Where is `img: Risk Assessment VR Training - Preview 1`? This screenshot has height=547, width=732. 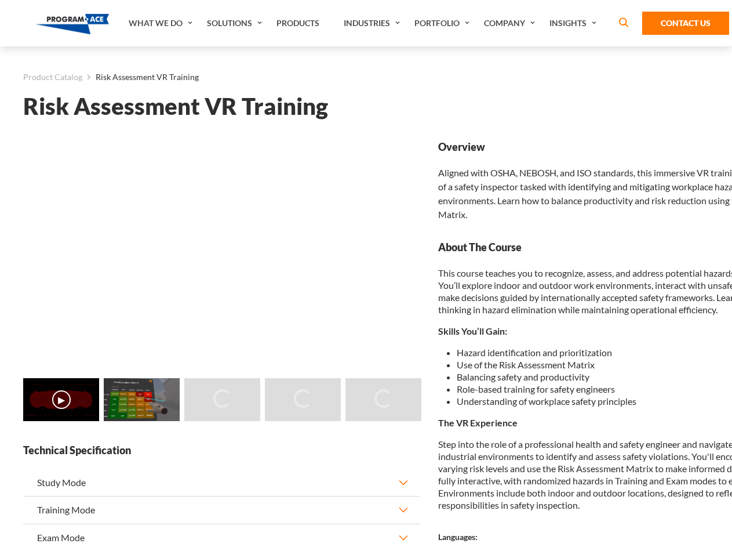 img: Risk Assessment VR Training - Preview 1 is located at coordinates (141, 399).